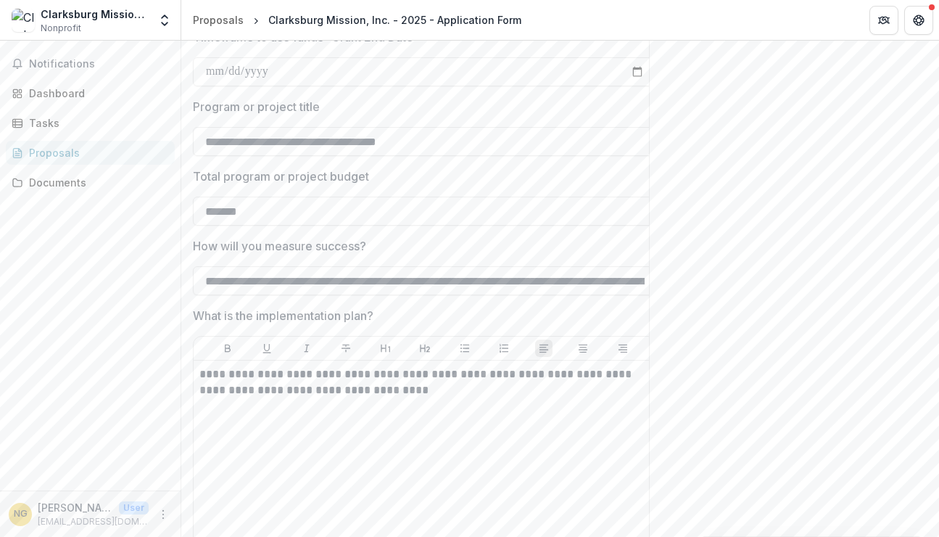 The width and height of the screenshot is (939, 537). Describe the element at coordinates (281, 176) in the screenshot. I see `p: Total program or project budget` at that location.